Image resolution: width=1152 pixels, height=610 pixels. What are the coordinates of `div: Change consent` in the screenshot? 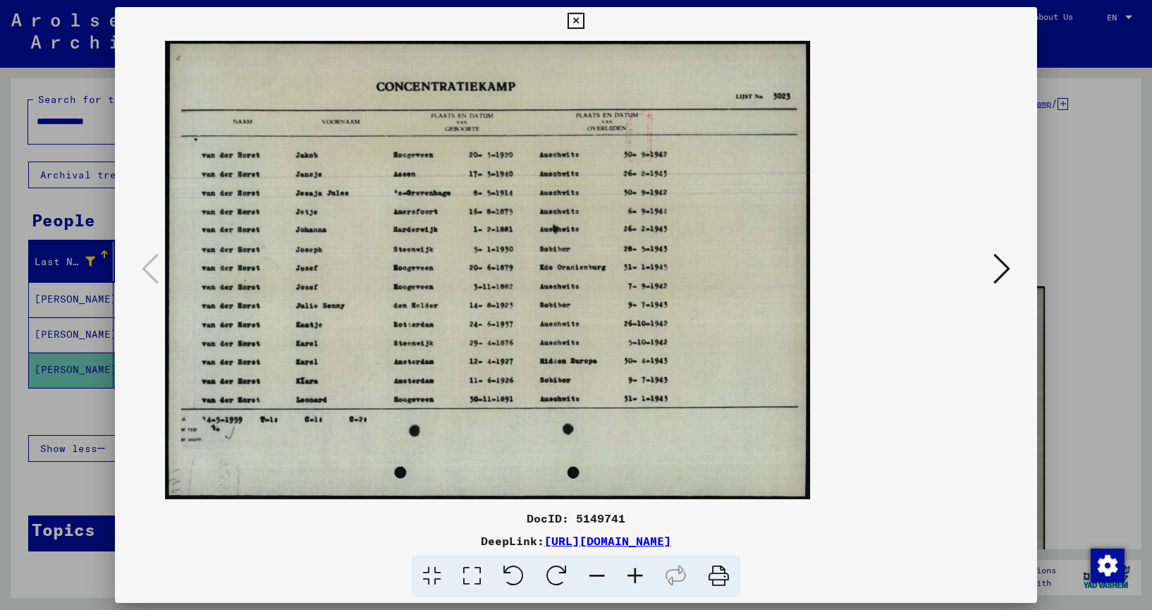 It's located at (1107, 565).